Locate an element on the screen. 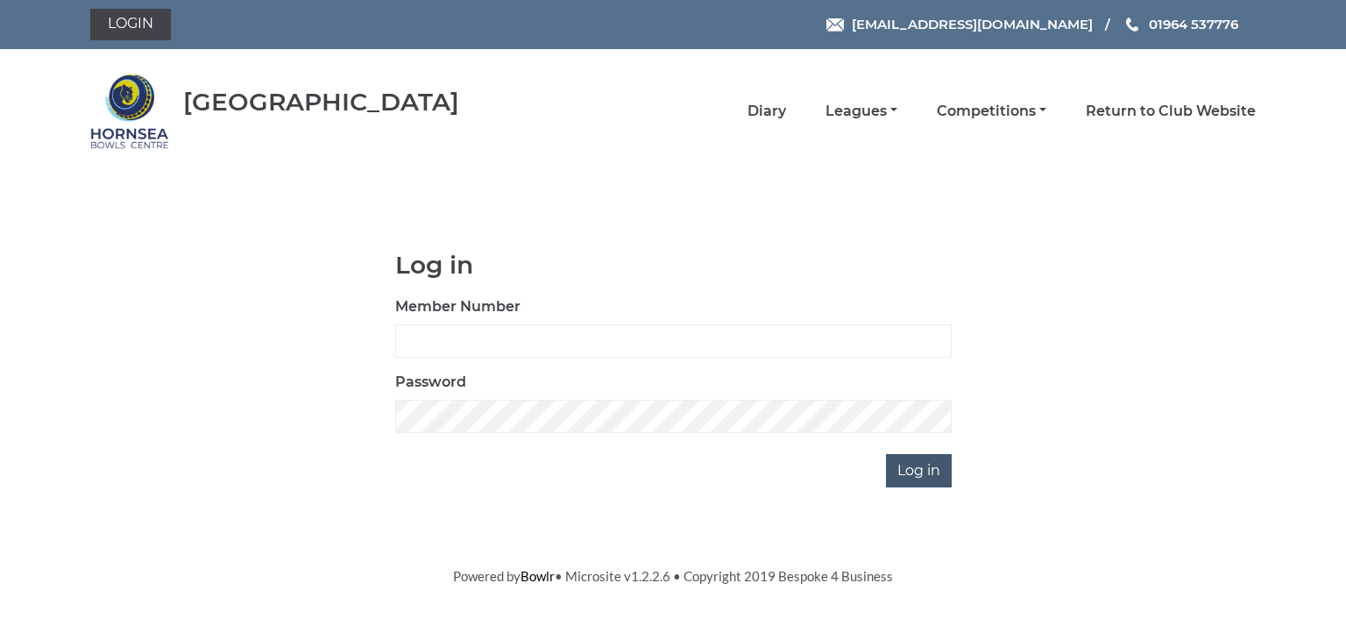 The width and height of the screenshot is (1346, 640). label: Member Number is located at coordinates (457, 307).